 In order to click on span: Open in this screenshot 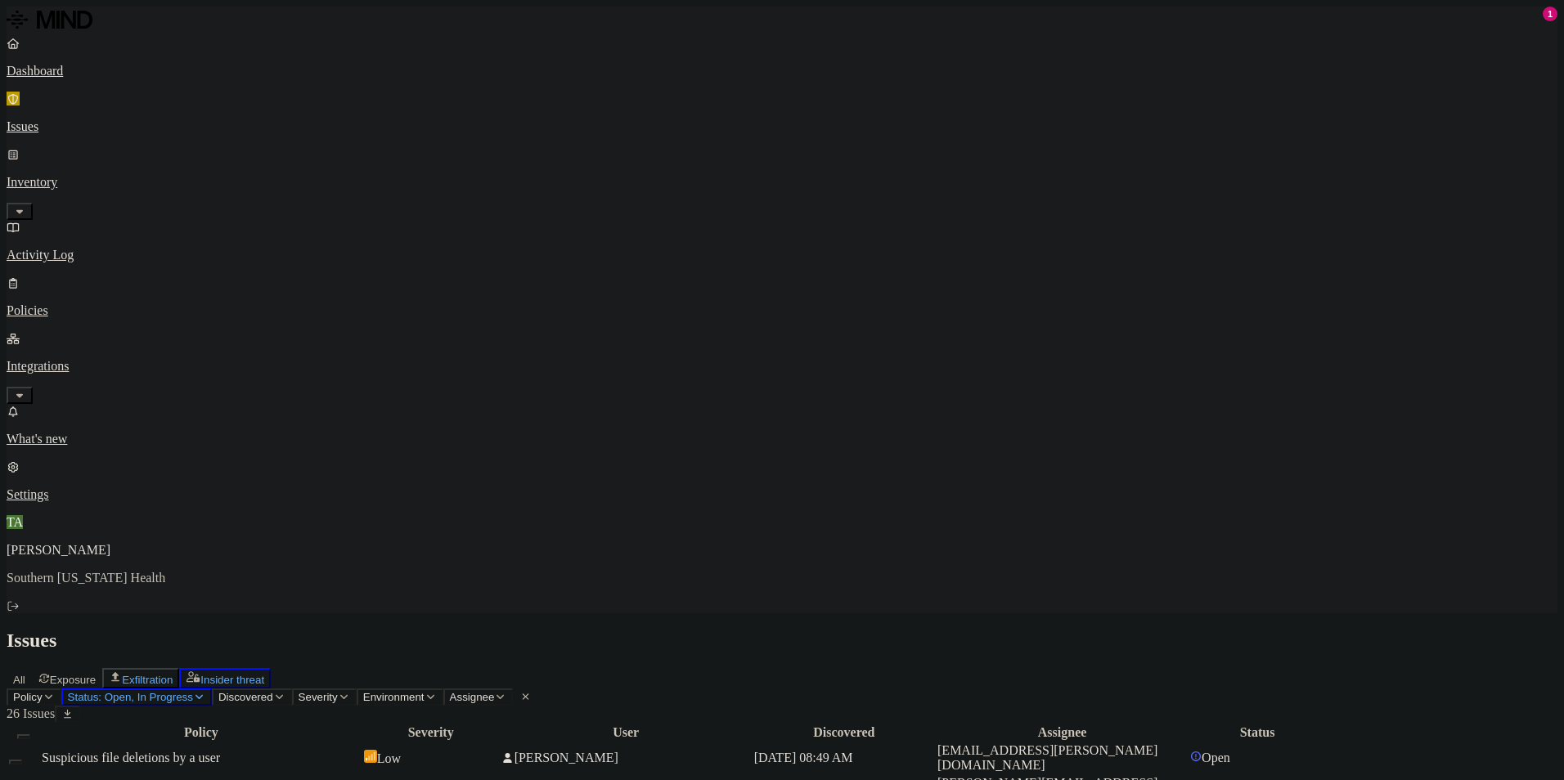, I will do `click(1216, 757)`.